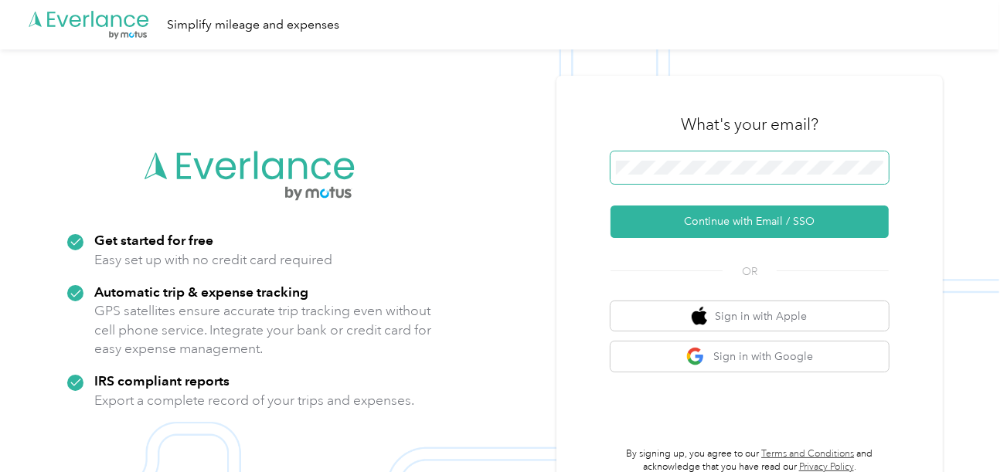 The width and height of the screenshot is (1007, 472). What do you see at coordinates (154, 240) in the screenshot?
I see `strong: Get started for free` at bounding box center [154, 240].